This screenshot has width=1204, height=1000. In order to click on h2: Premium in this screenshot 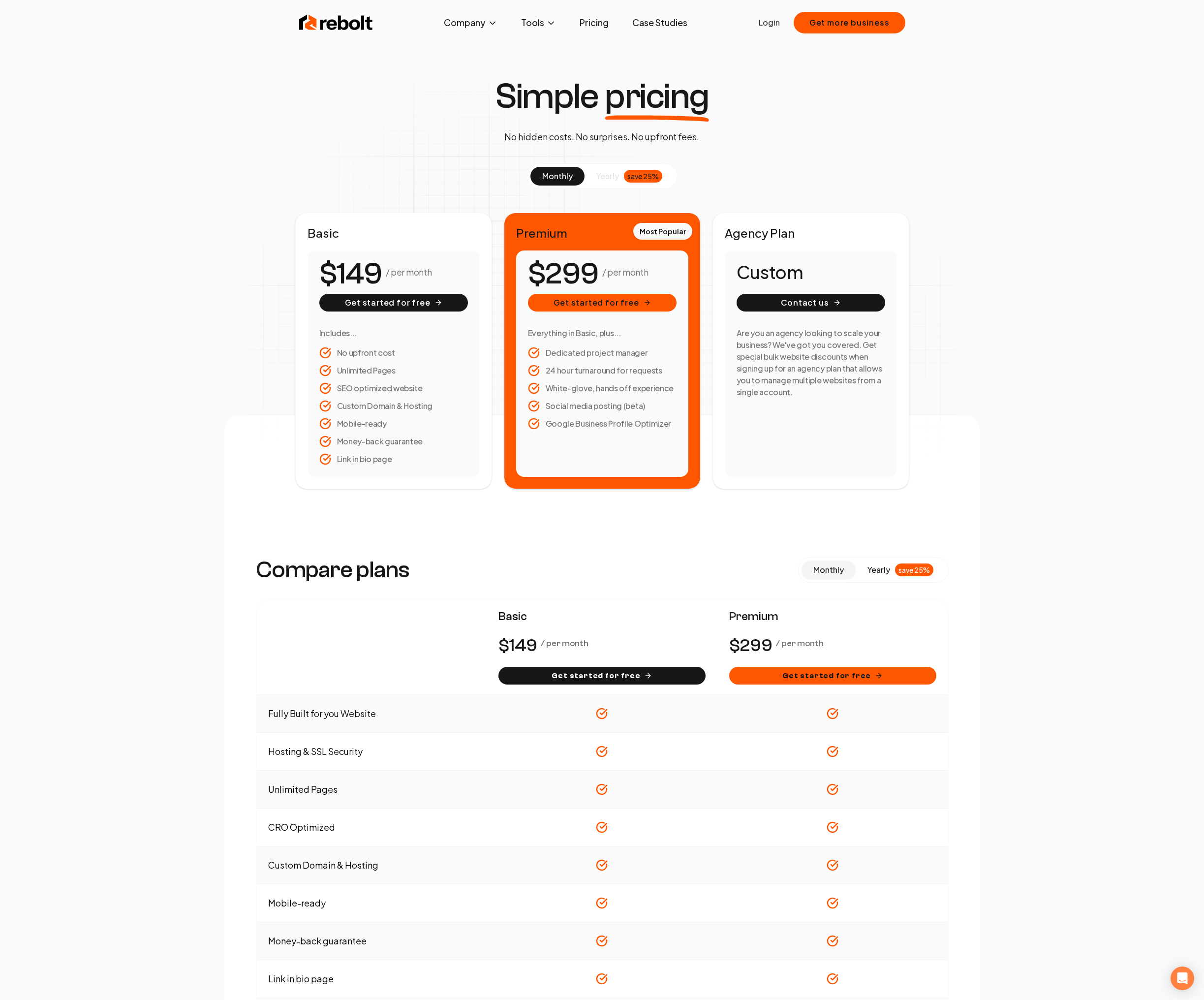, I will do `click(602, 233)`.